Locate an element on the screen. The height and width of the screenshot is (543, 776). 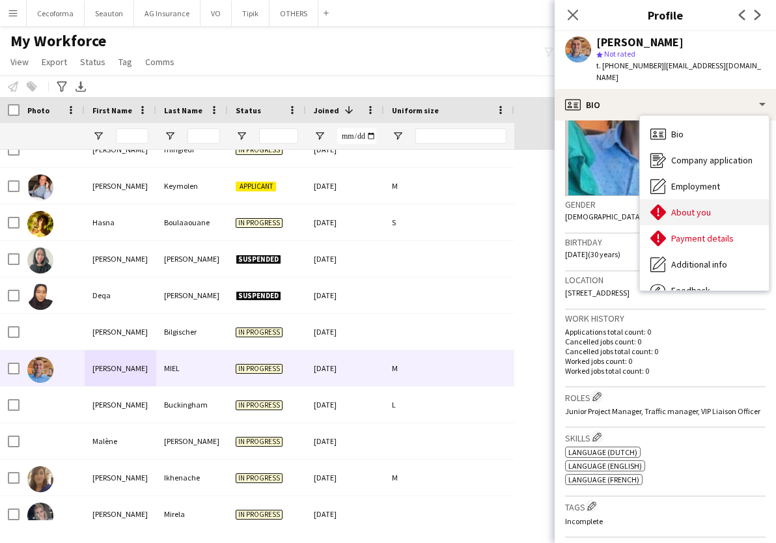
span: Uniform size is located at coordinates (415, 110).